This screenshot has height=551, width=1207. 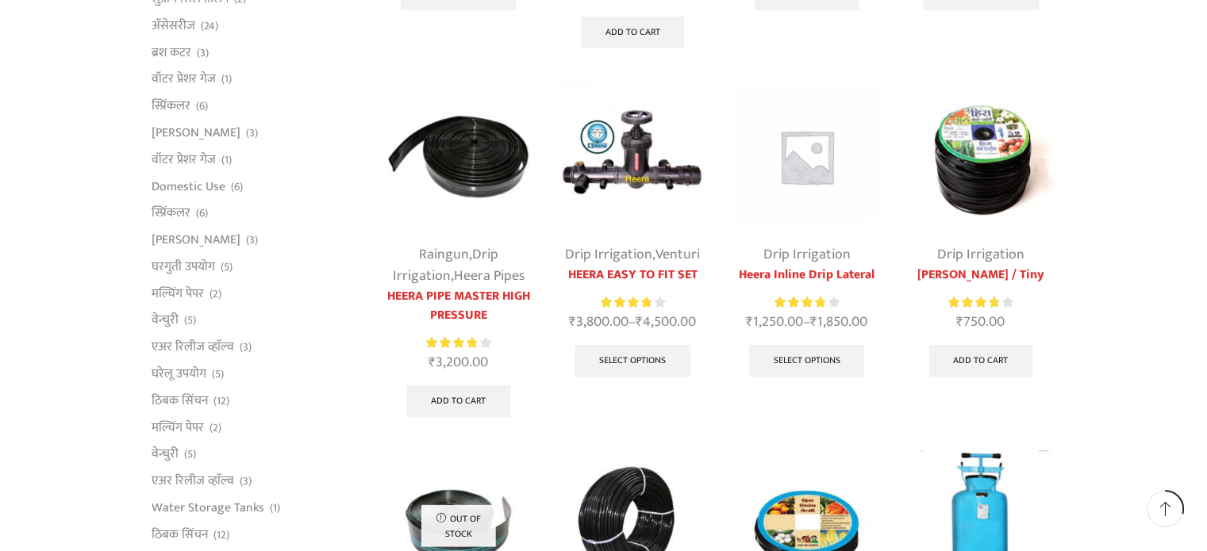 I want to click on bdi: 1,250.00, so click(x=774, y=322).